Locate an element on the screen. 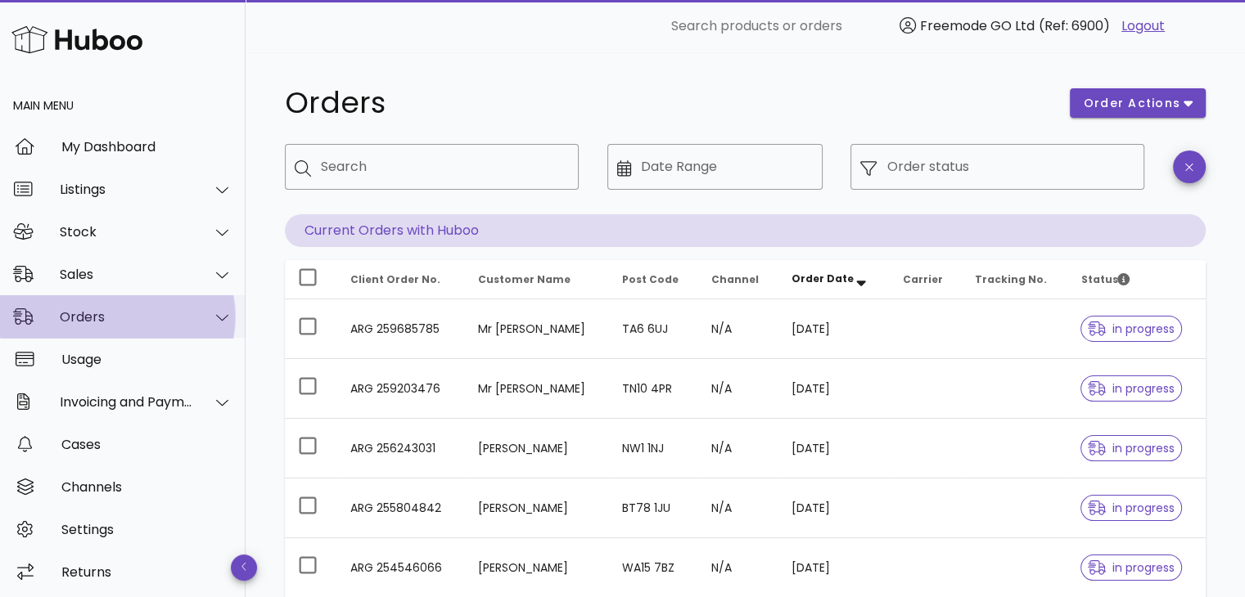 This screenshot has height=597, width=1245. span: Carrier is located at coordinates (922, 279).